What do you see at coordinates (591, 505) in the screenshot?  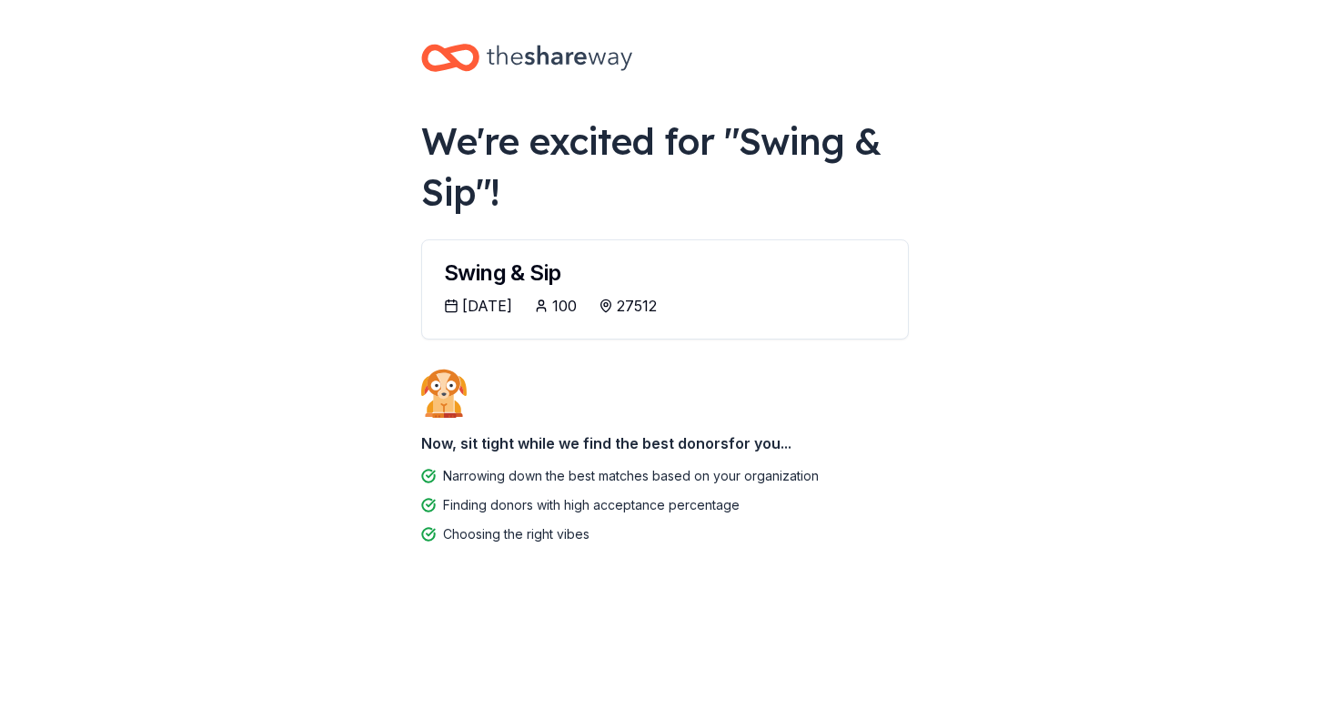 I see `div: Finding donors with high acceptance percentage` at bounding box center [591, 505].